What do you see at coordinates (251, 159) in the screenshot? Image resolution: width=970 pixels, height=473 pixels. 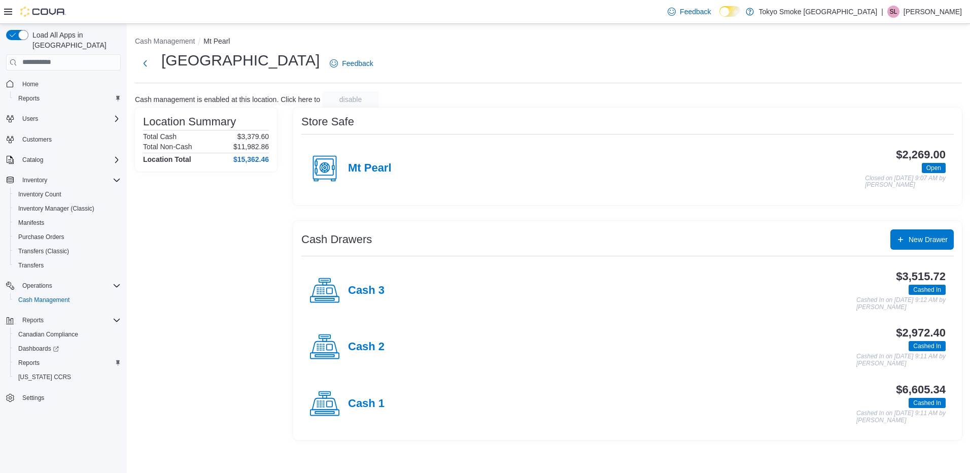 I see `h4: $15,362.46` at bounding box center [251, 159].